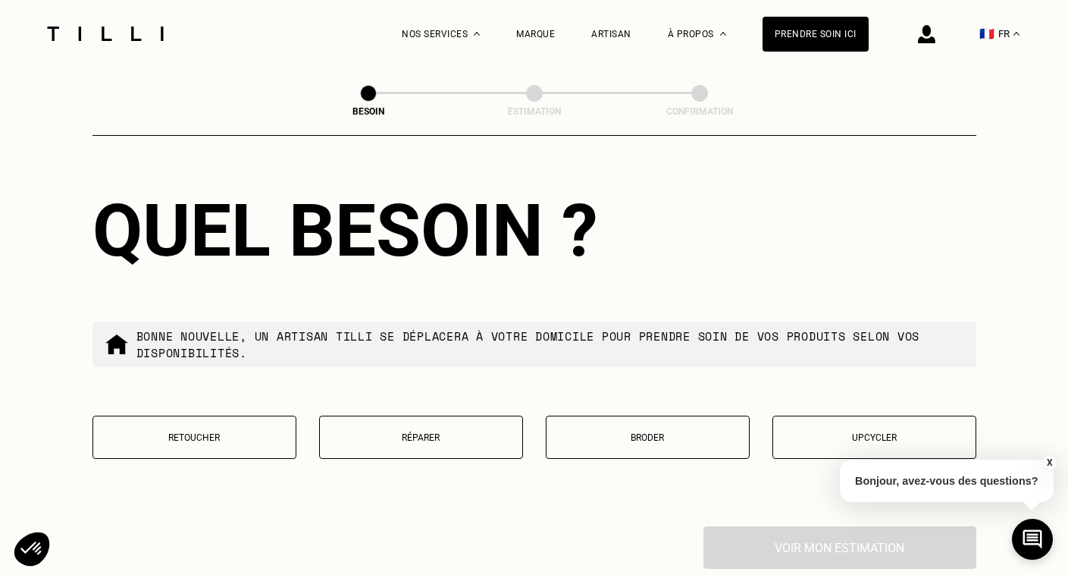 This screenshot has width=1068, height=575. I want to click on img: Menu déroulant à propos, so click(723, 33).